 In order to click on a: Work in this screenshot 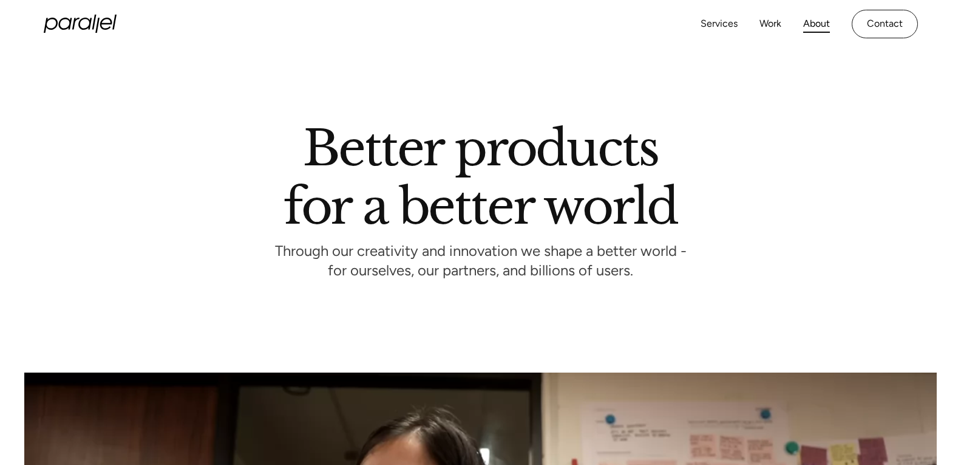, I will do `click(771, 24)`.